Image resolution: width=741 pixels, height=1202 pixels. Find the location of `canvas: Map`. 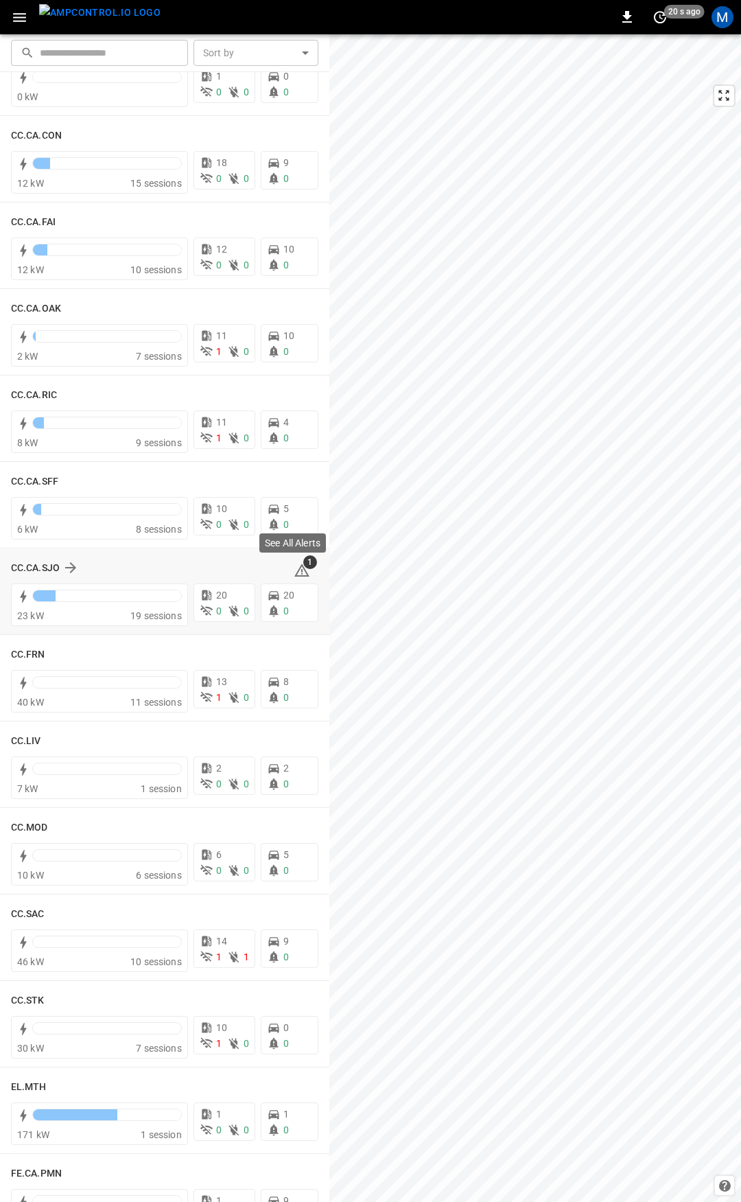

canvas: Map is located at coordinates (535, 618).